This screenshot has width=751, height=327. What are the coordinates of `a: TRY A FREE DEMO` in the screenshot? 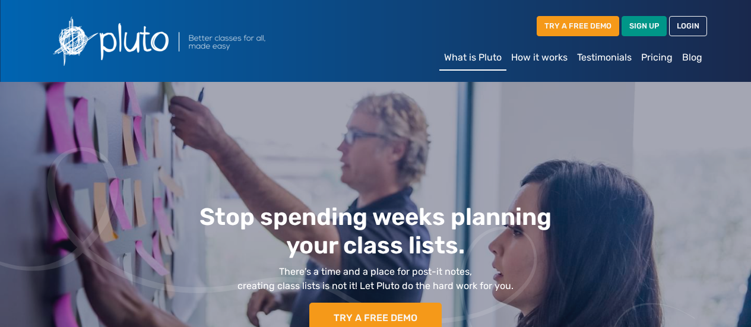 It's located at (578, 26).